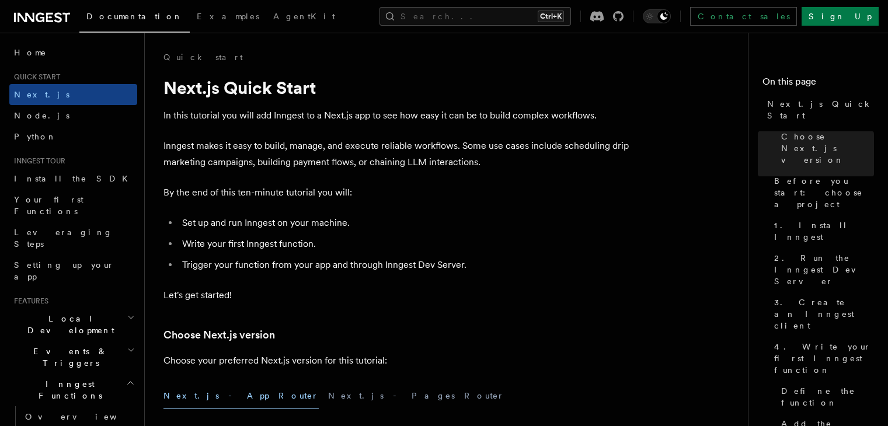 The image size is (888, 426). Describe the element at coordinates (397, 116) in the screenshot. I see `p: In this tutorial you will add Inngest to a Next.js app to see how easy it can be to build complex...` at that location.